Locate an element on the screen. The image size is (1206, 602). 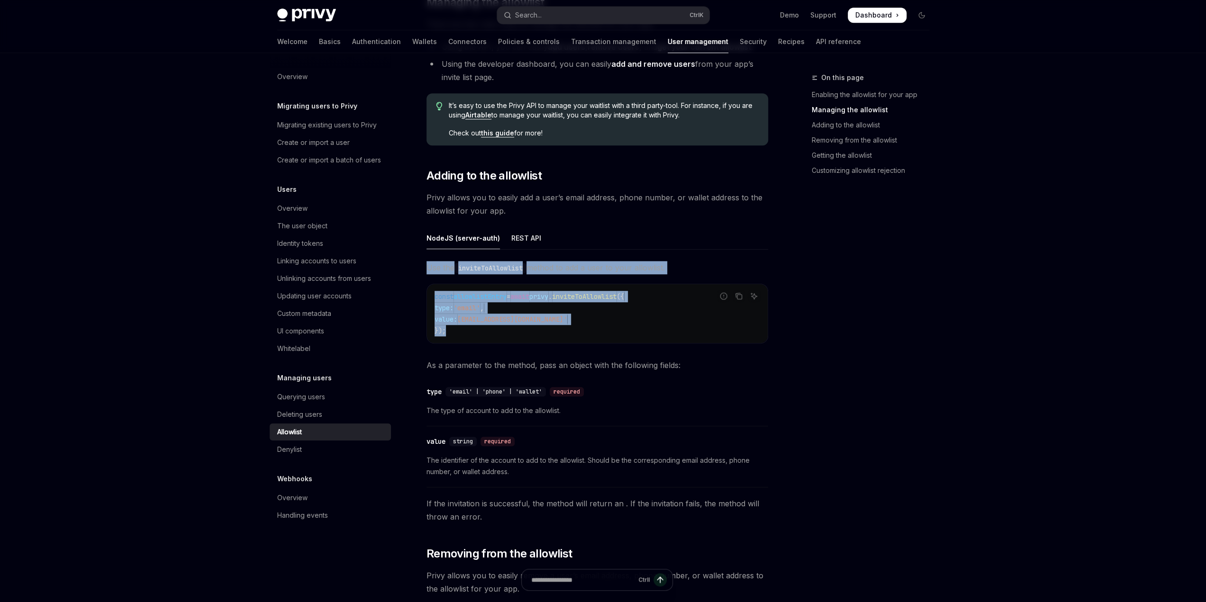
div: UI components is located at coordinates (300, 331).